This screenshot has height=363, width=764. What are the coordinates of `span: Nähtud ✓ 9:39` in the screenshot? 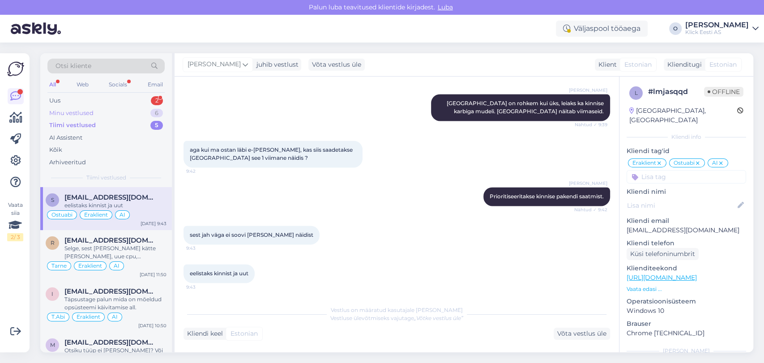 It's located at (591, 125).